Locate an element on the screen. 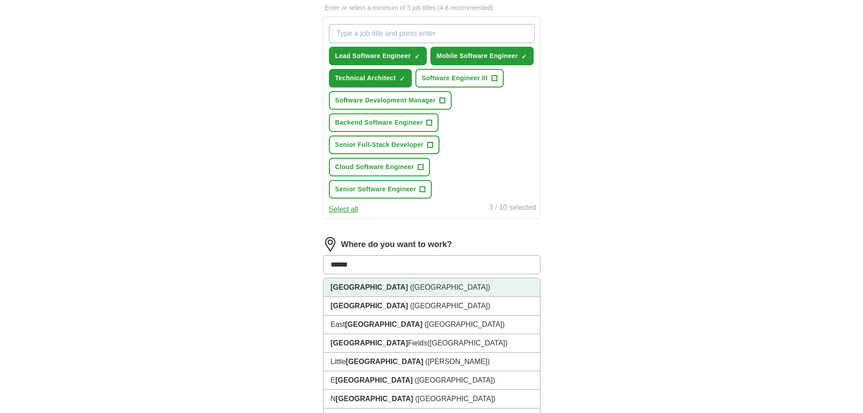 The height and width of the screenshot is (413, 863). button: Mobile Software Engineer✓ is located at coordinates (482, 56).